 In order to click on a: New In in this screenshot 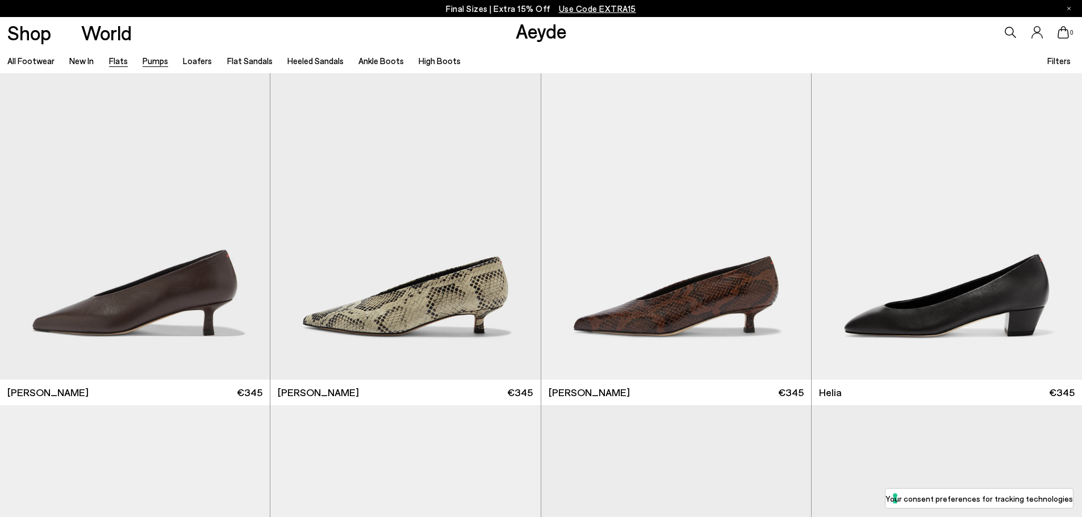, I will do `click(81, 61)`.